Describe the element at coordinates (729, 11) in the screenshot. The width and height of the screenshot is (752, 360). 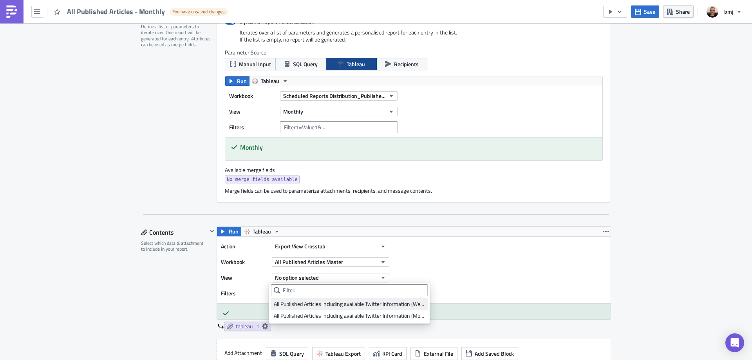
I see `span: bmj` at that location.